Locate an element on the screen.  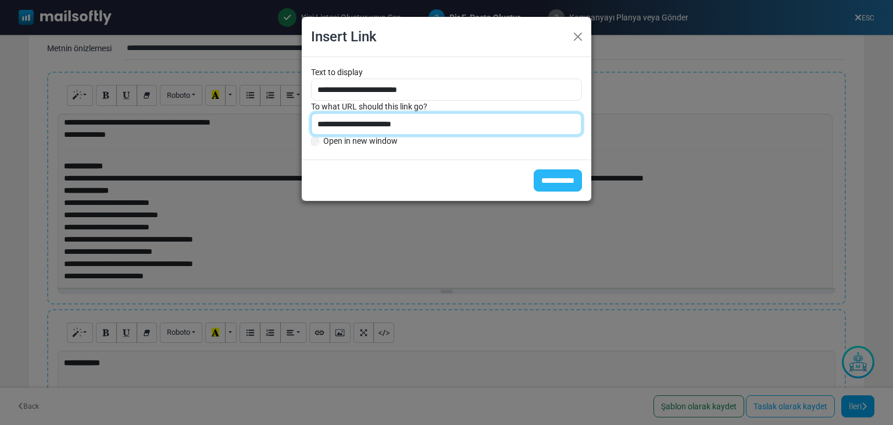
label: Text to display is located at coordinates (337, 72).